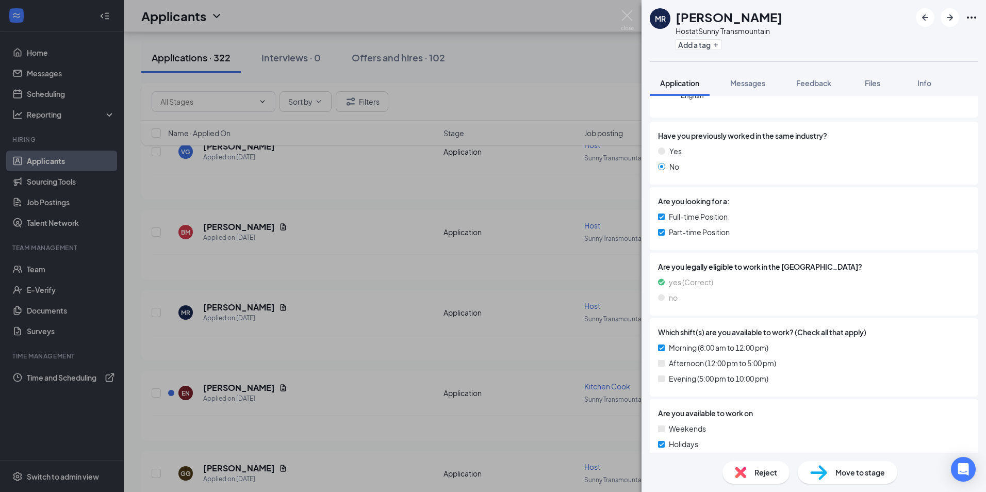 This screenshot has height=492, width=986. What do you see at coordinates (683, 444) in the screenshot?
I see `span: Holidays` at bounding box center [683, 444].